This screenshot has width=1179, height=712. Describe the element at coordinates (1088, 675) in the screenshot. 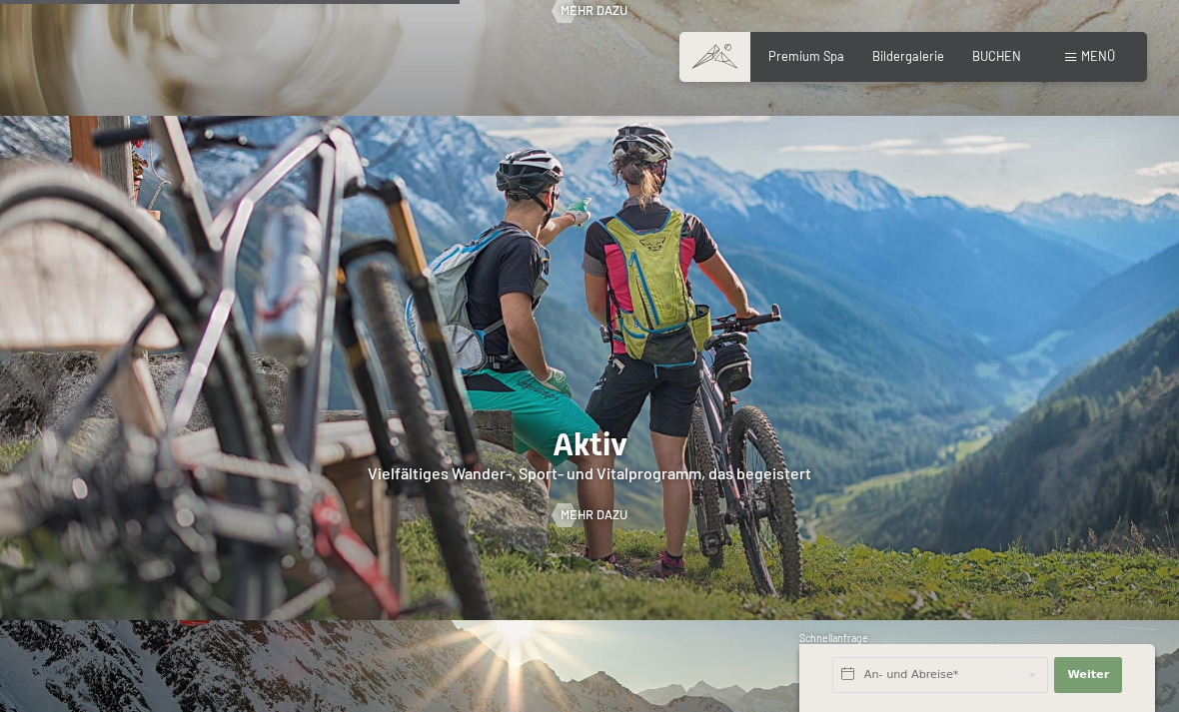

I see `button: Weiter` at that location.